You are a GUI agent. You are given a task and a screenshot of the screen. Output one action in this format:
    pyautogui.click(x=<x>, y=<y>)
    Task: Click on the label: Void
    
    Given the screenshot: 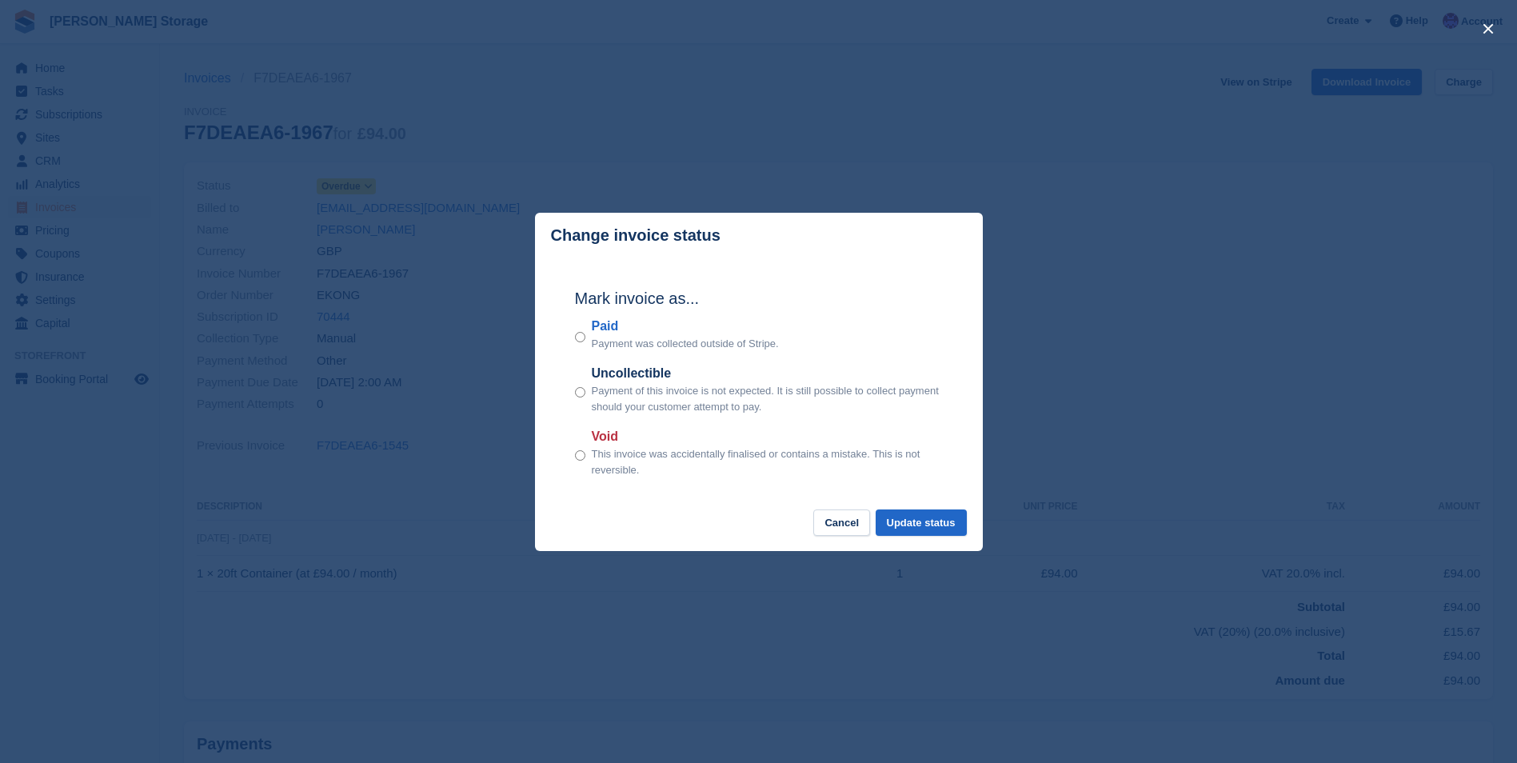 What is the action you would take?
    pyautogui.click(x=767, y=437)
    